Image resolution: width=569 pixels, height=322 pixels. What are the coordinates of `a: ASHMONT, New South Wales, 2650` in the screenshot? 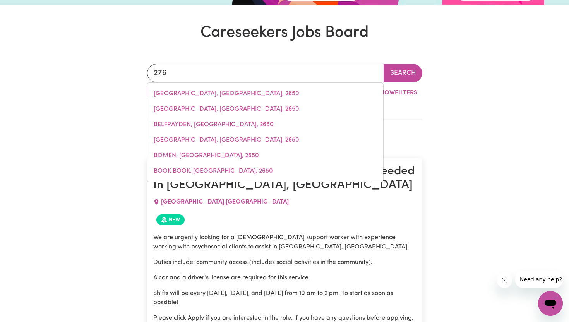 It's located at (265, 109).